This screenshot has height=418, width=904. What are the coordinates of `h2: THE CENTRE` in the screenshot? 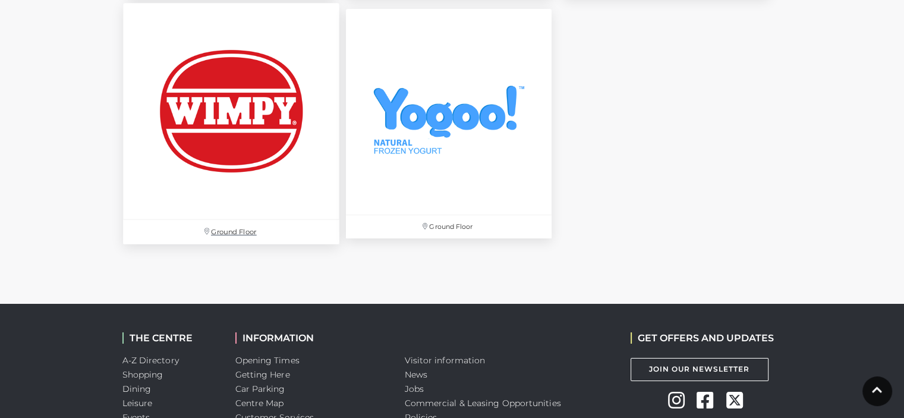 It's located at (170, 337).